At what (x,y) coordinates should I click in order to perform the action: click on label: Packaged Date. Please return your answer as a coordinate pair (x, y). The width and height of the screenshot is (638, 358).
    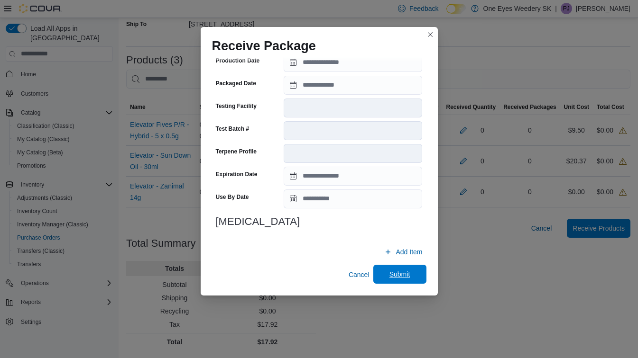
    Looking at the image, I should click on (236, 83).